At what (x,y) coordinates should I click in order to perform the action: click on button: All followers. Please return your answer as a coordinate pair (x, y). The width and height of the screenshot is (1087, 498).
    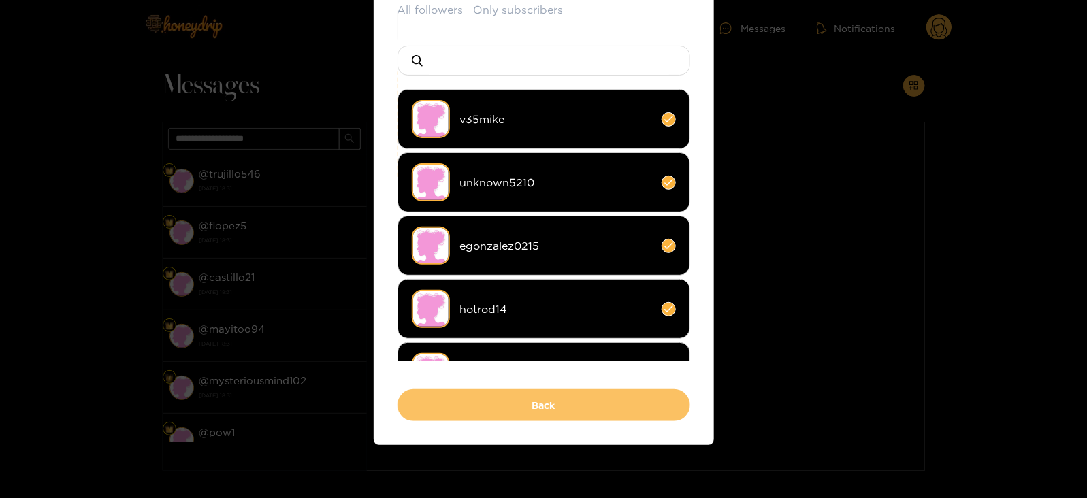
    Looking at the image, I should click on (430, 10).